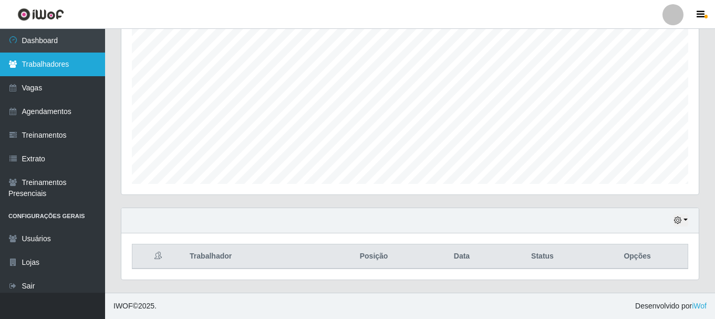  What do you see at coordinates (374, 257) in the screenshot?
I see `th: Posição` at bounding box center [374, 257].